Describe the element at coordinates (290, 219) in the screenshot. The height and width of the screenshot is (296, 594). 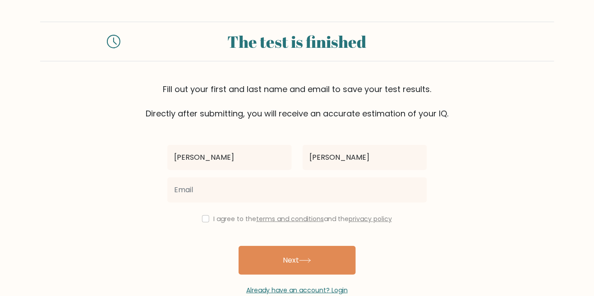
I see `a: terms and conditions` at that location.